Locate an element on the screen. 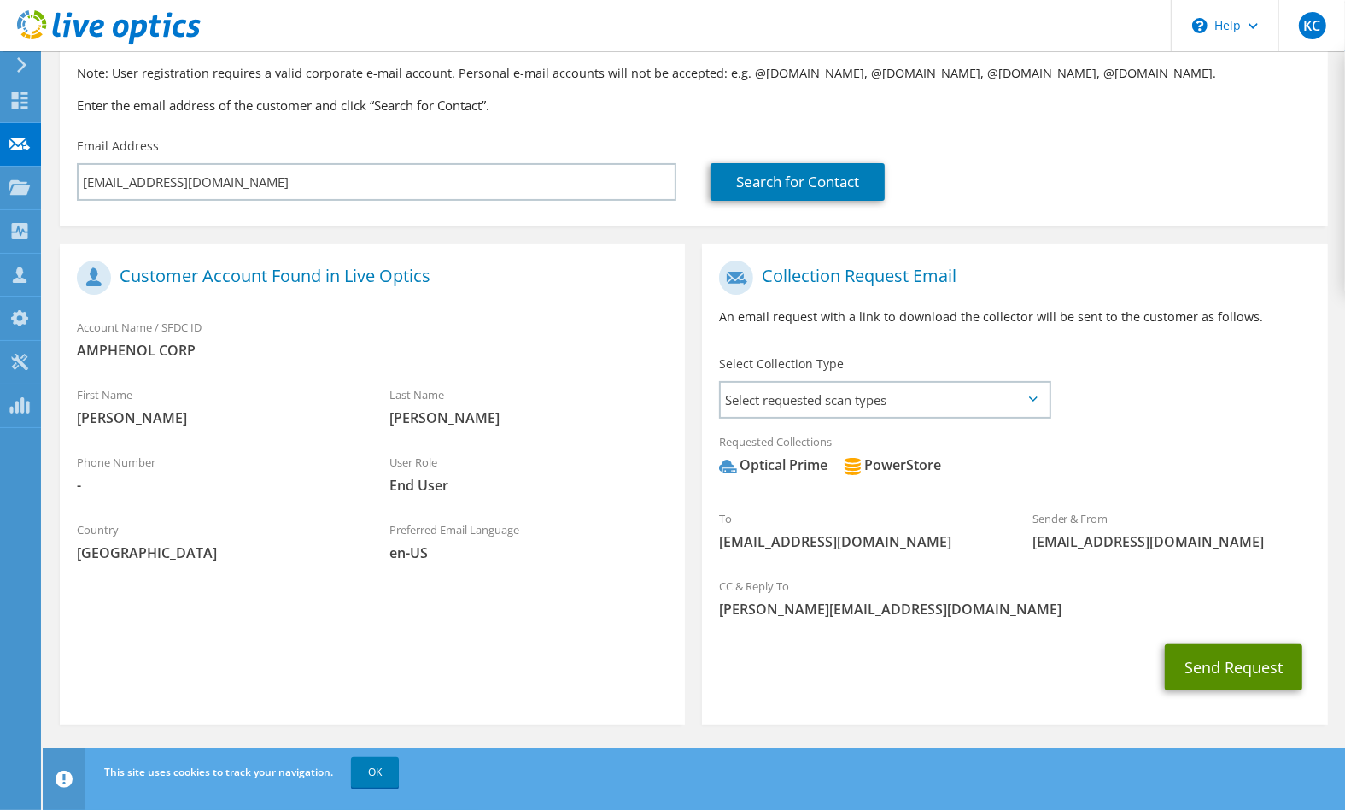  div: User Role is located at coordinates (529, 473).